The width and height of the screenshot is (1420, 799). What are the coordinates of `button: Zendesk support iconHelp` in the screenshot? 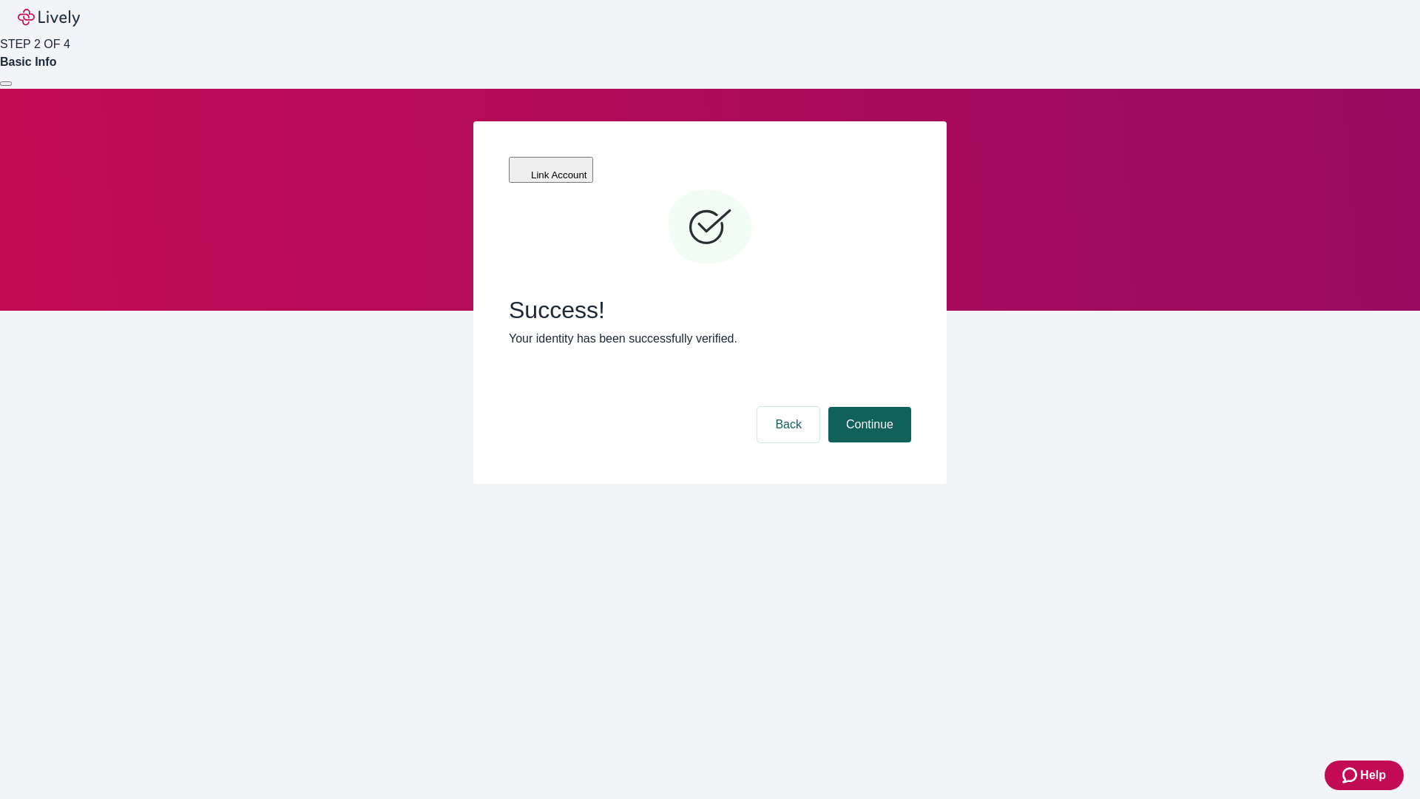 It's located at (1364, 775).